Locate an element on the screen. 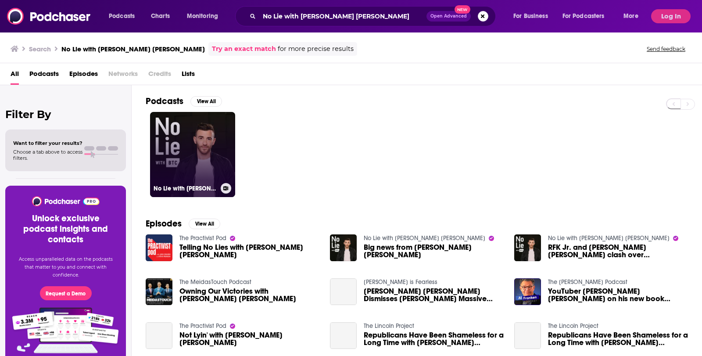 The image size is (702, 356). a: Tomi Lahren is Fearless is located at coordinates (401, 282).